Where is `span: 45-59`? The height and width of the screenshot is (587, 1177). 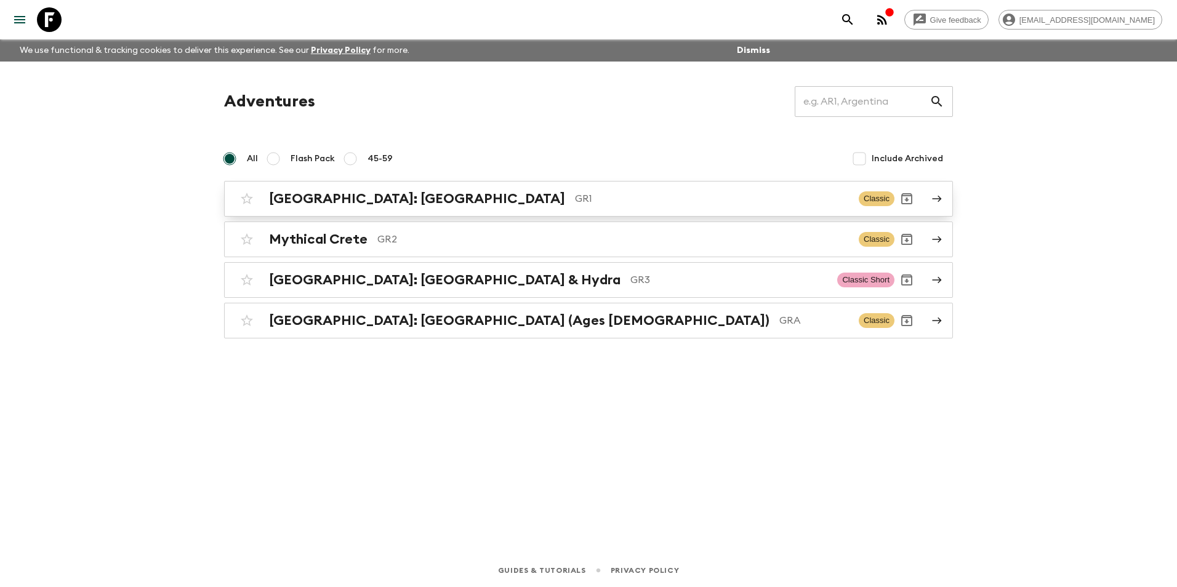 span: 45-59 is located at coordinates (380, 159).